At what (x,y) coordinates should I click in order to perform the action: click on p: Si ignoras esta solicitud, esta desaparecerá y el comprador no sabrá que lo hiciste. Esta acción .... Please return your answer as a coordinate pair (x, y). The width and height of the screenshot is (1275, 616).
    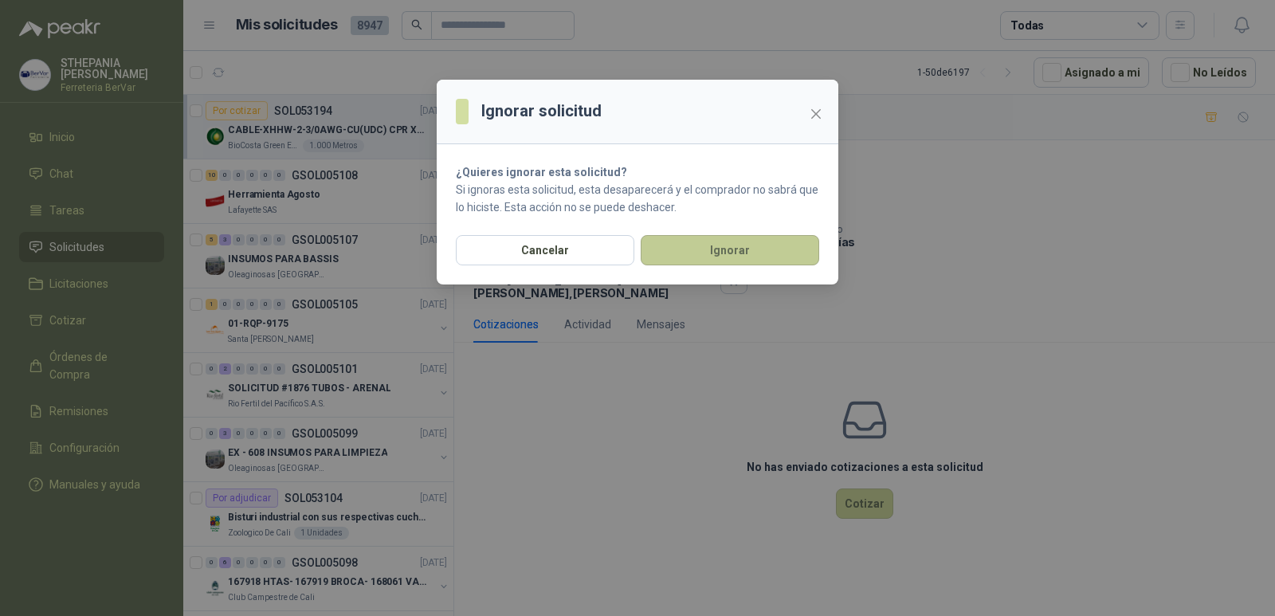
    Looking at the image, I should click on (638, 198).